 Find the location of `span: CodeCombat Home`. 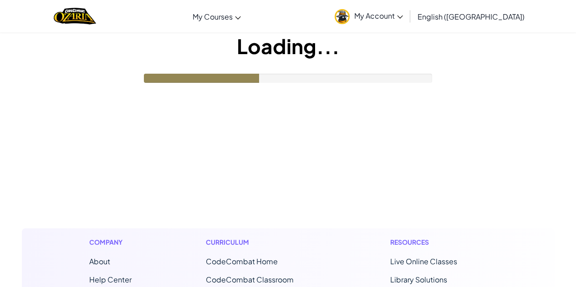

span: CodeCombat Home is located at coordinates (242, 261).